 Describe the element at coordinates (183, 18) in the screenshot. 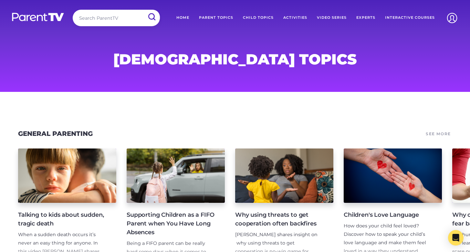

I see `a: Home` at that location.